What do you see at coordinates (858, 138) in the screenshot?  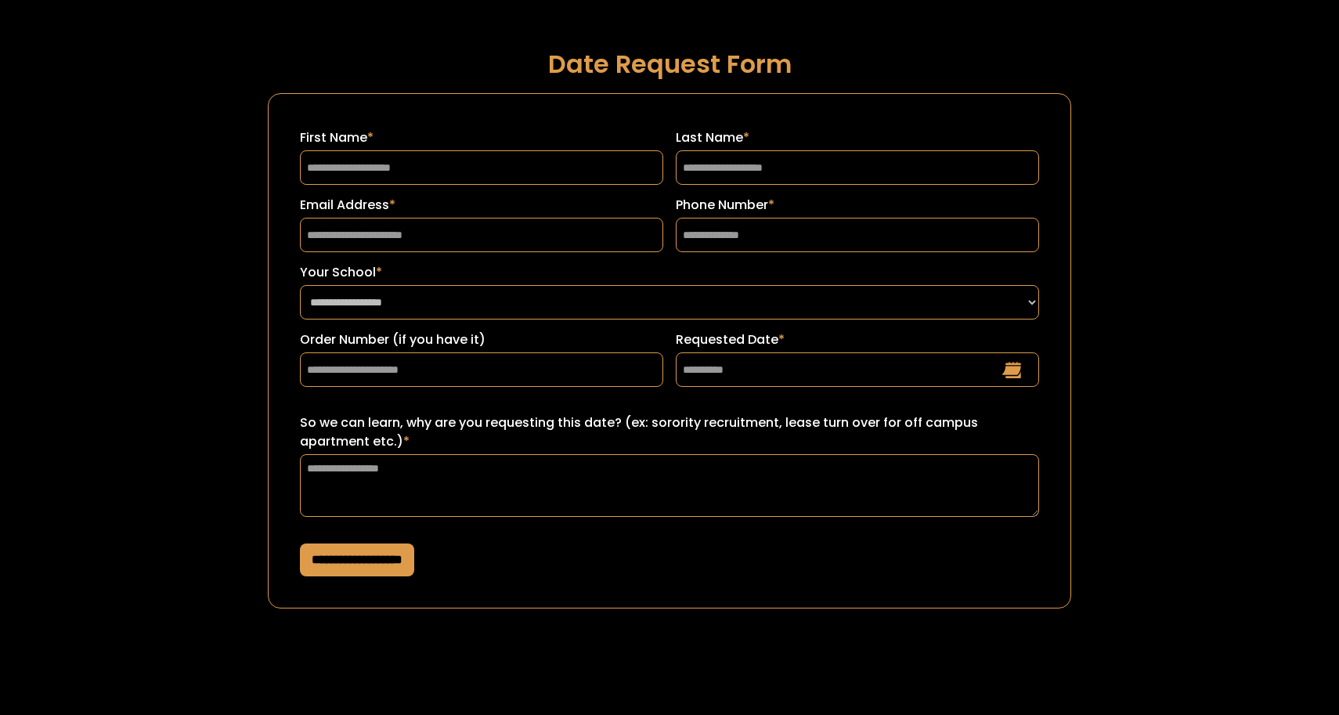 I see `label: Last Name` at bounding box center [858, 138].